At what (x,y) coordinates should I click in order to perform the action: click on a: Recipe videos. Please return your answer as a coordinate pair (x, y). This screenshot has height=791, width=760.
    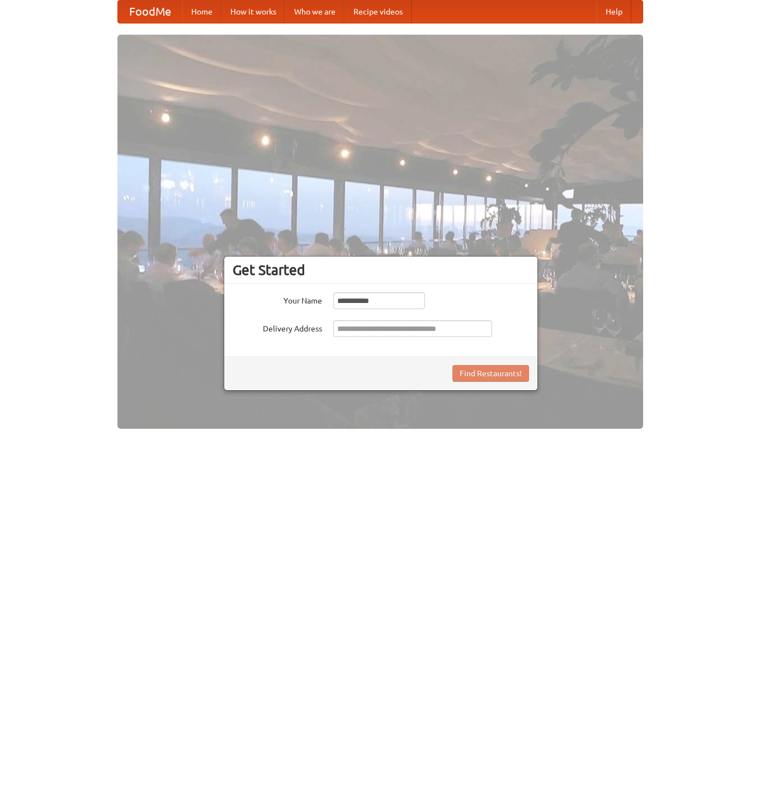
    Looking at the image, I should click on (378, 12).